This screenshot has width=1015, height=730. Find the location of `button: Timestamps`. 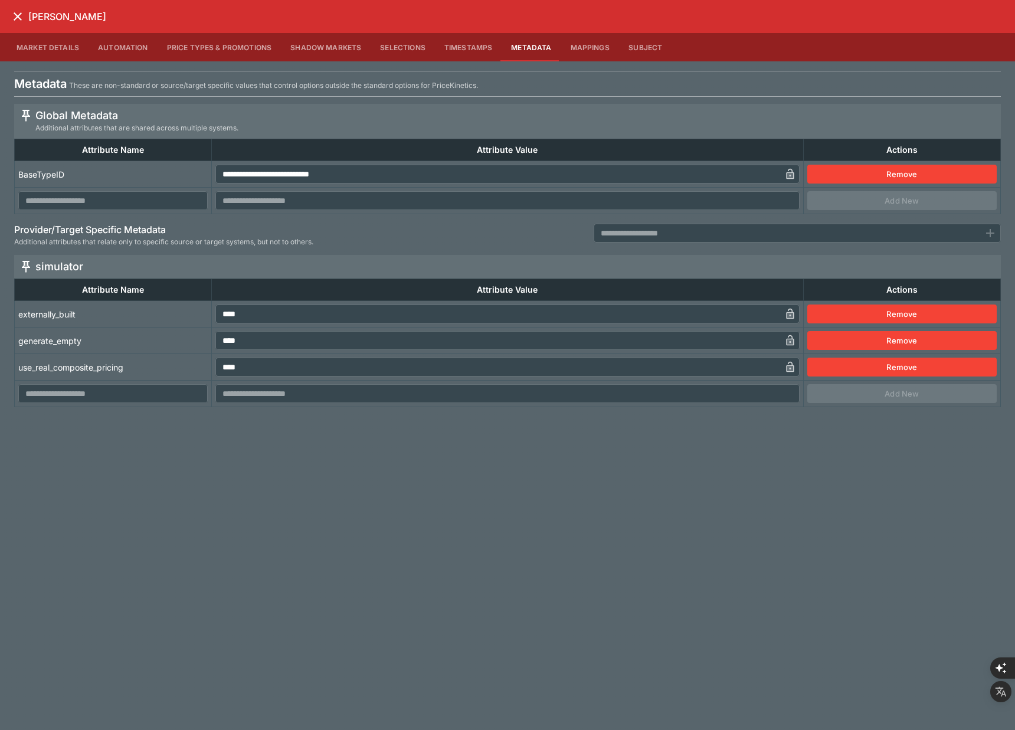

button: Timestamps is located at coordinates (468, 47).